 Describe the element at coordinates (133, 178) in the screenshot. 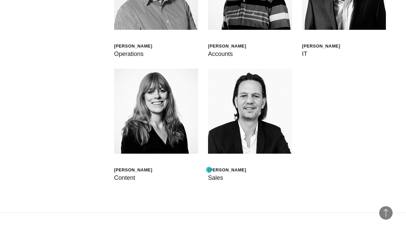

I see `div: Content` at that location.